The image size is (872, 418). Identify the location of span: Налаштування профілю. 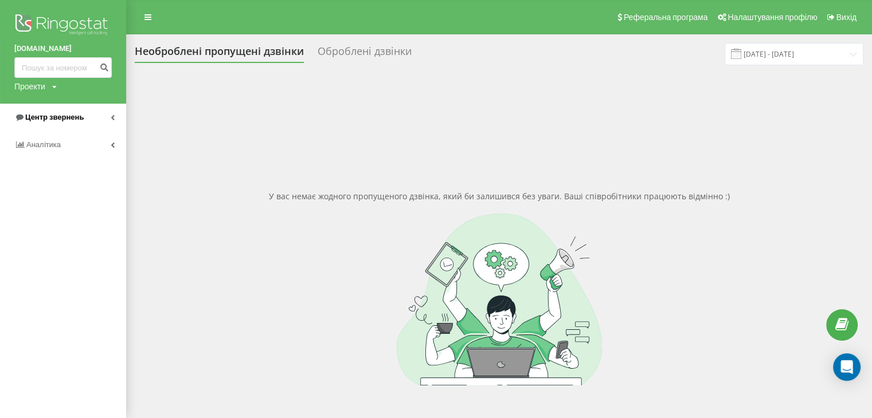
(772, 17).